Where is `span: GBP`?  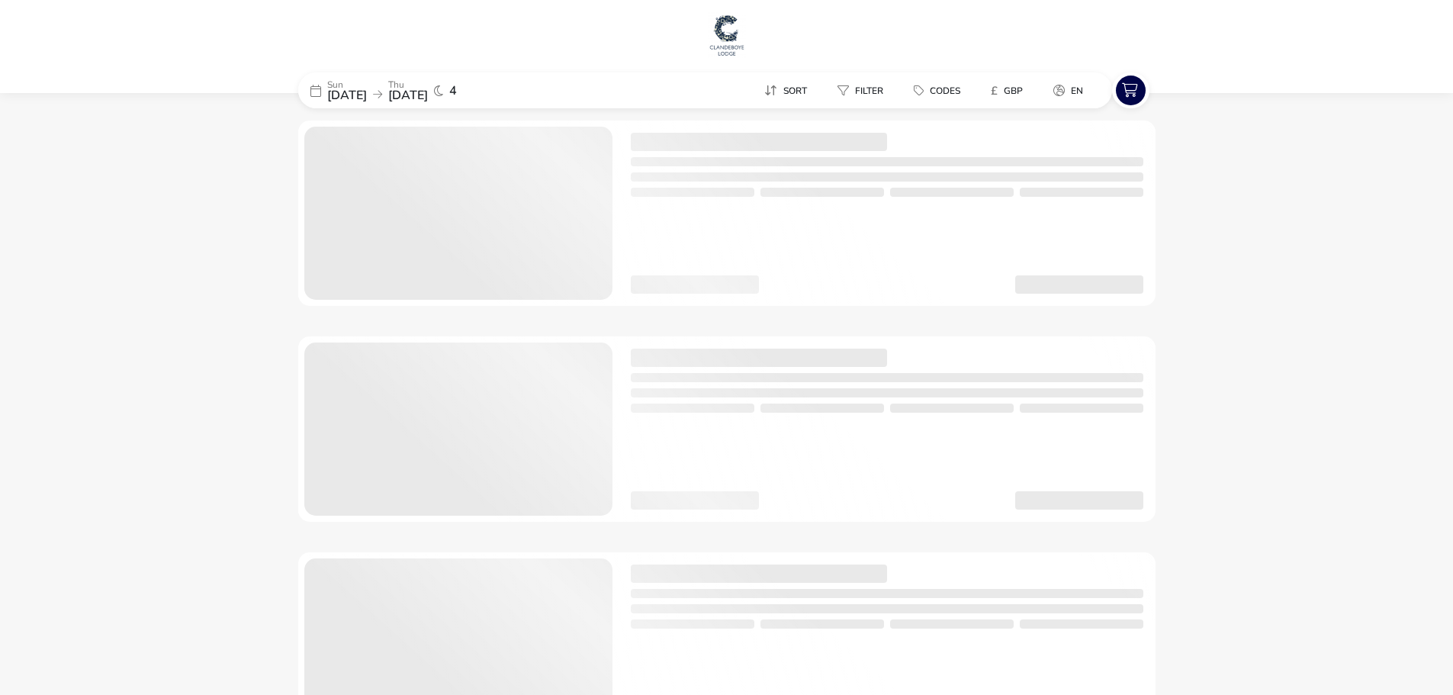
span: GBP is located at coordinates (1013, 91).